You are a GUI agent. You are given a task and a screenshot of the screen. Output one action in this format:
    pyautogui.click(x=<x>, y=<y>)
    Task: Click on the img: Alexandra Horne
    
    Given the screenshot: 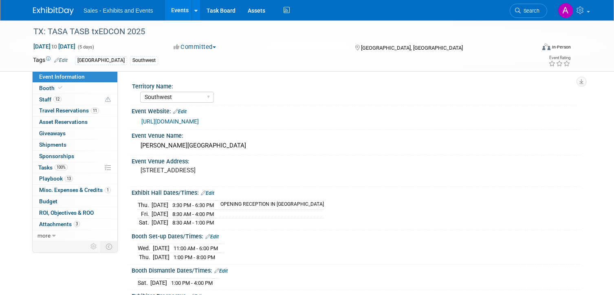 What is the action you would take?
    pyautogui.click(x=566, y=11)
    